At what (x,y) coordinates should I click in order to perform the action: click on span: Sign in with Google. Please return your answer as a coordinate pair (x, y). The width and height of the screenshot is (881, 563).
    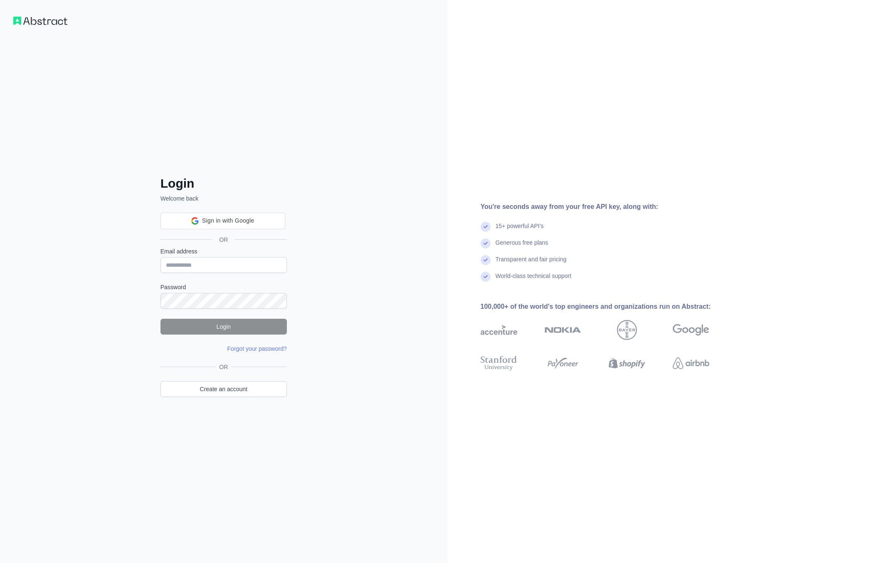
    Looking at the image, I should click on (228, 220).